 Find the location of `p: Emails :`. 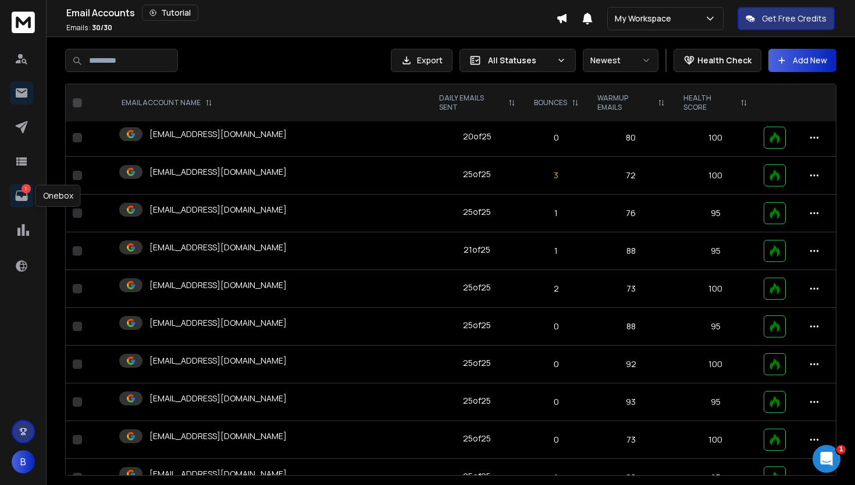

p: Emails : is located at coordinates (89, 28).